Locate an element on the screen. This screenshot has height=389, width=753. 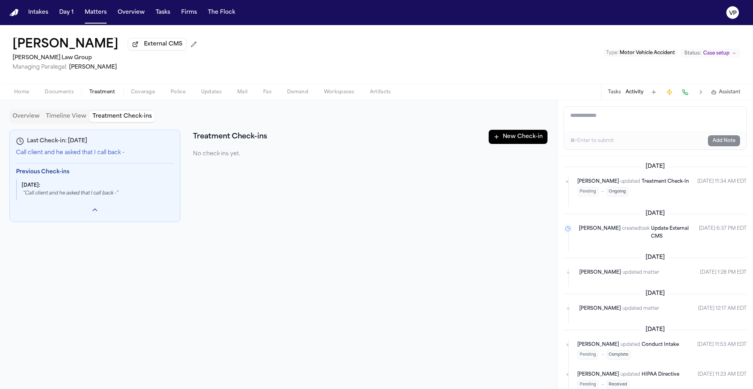
a: Day 1 is located at coordinates (66, 13).